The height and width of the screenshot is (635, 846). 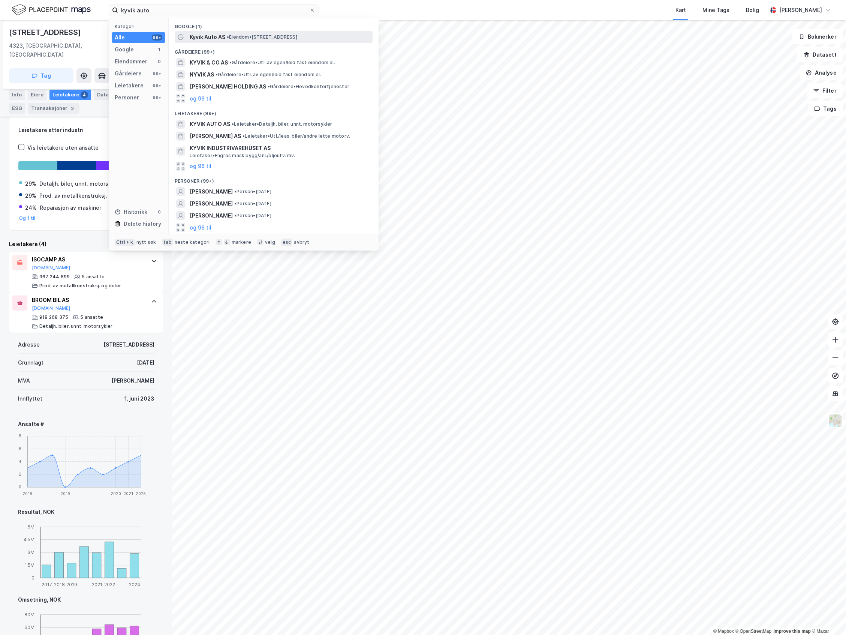 I want to click on div: Transaksjoner, so click(x=54, y=108).